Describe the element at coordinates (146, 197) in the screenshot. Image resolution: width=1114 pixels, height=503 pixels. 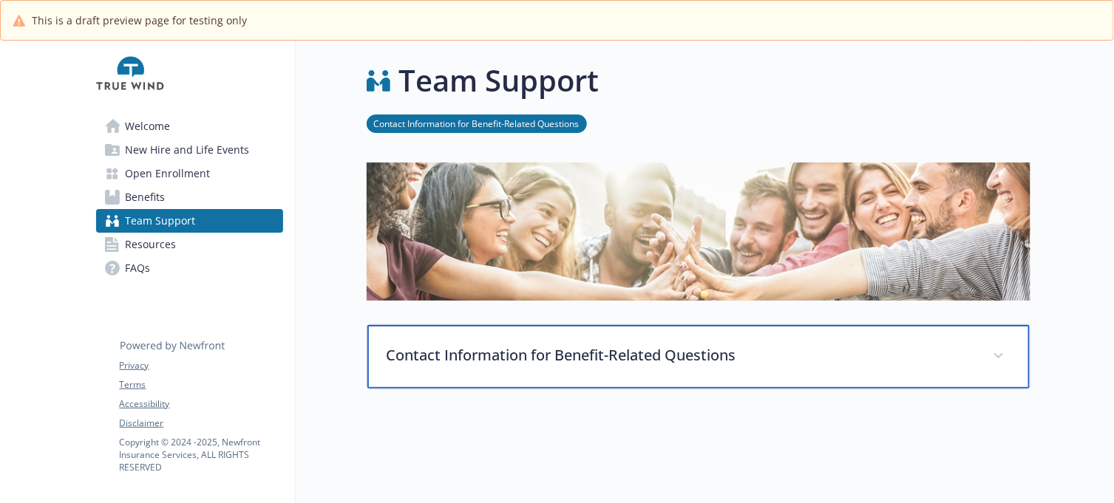
I see `span: Benefits` at that location.